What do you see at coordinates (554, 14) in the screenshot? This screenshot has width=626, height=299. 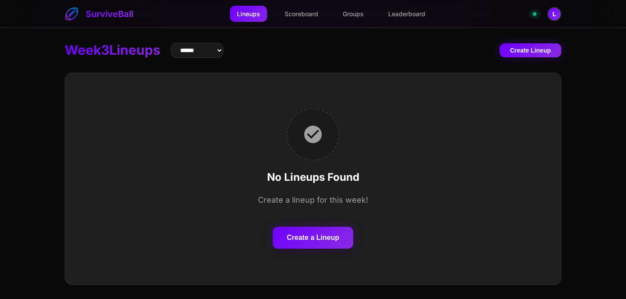 I see `button: Open profile menu` at bounding box center [554, 14].